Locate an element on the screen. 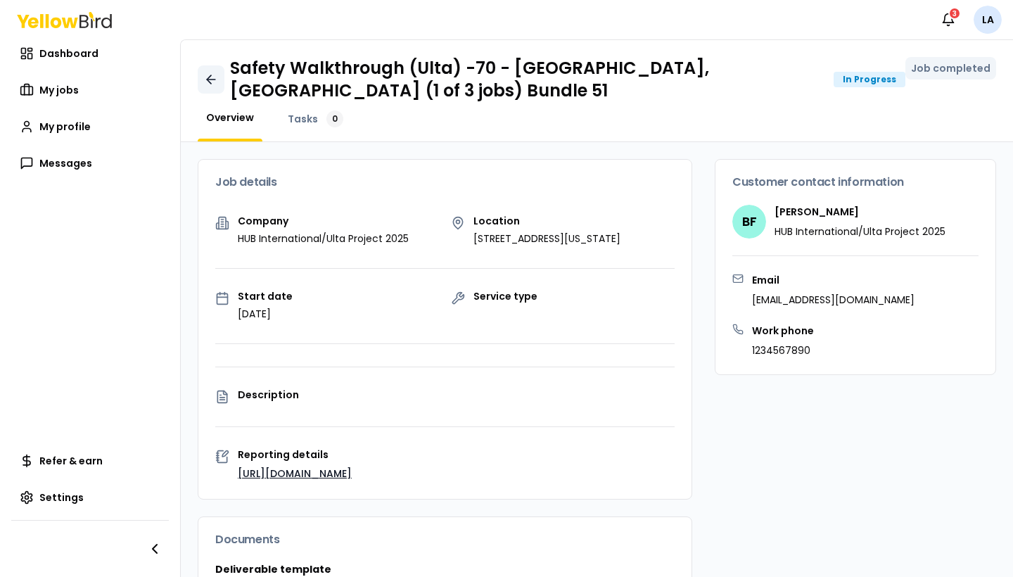  a: Dashboard is located at coordinates (90, 53).